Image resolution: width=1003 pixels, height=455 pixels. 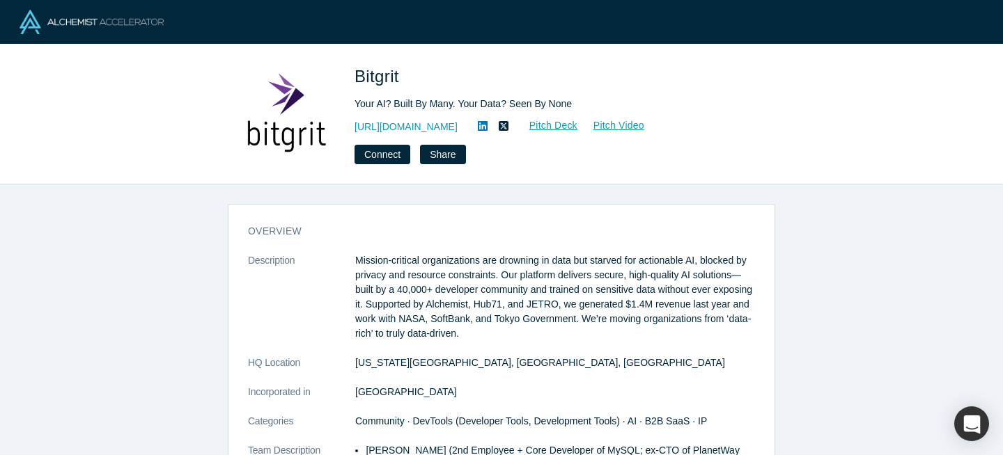 What do you see at coordinates (301, 429) in the screenshot?
I see `dt: Categories` at bounding box center [301, 429].